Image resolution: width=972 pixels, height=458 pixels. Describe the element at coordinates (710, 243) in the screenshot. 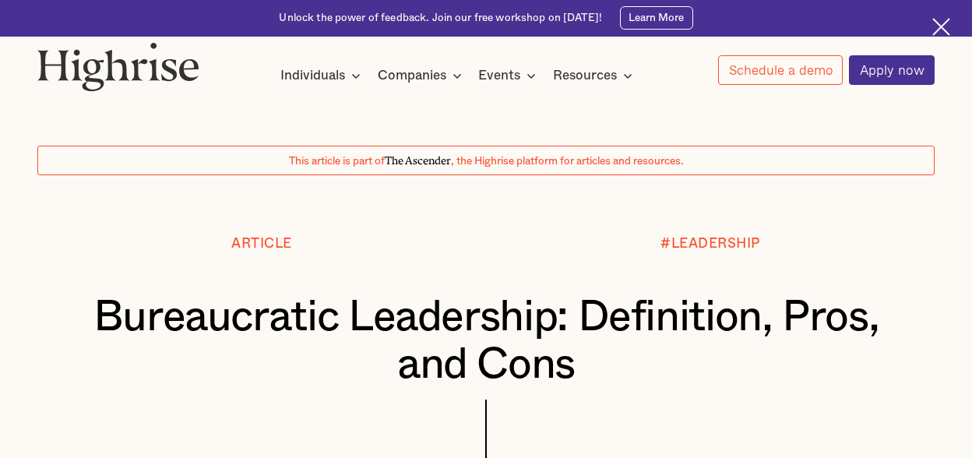

I see `div: #LEADERSHIP` at that location.